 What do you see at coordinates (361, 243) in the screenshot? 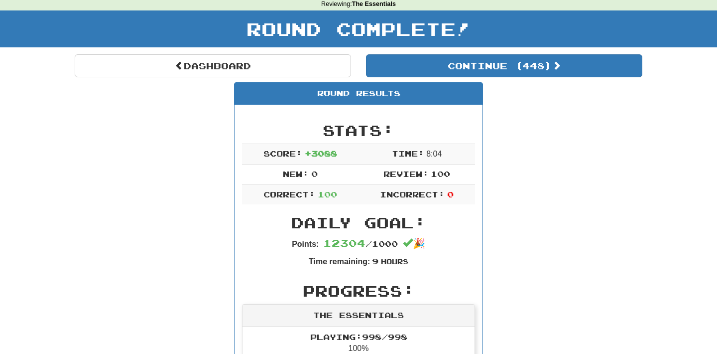
I see `span: / 1000` at bounding box center [361, 243].